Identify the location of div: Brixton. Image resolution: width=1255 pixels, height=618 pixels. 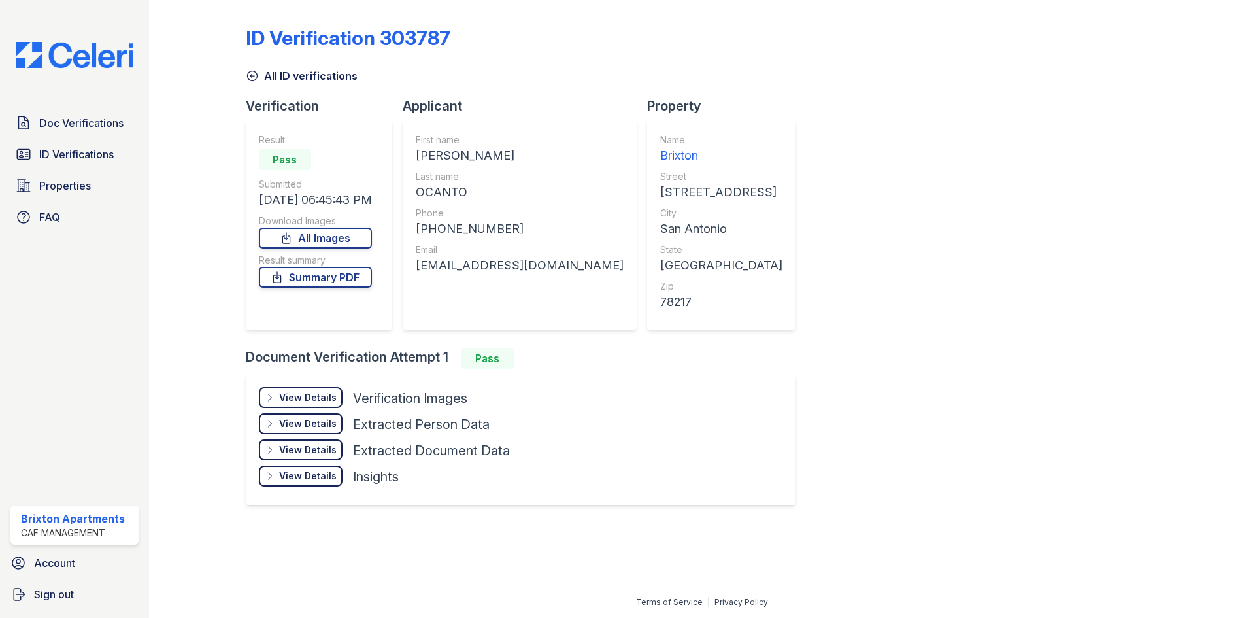
(721, 156).